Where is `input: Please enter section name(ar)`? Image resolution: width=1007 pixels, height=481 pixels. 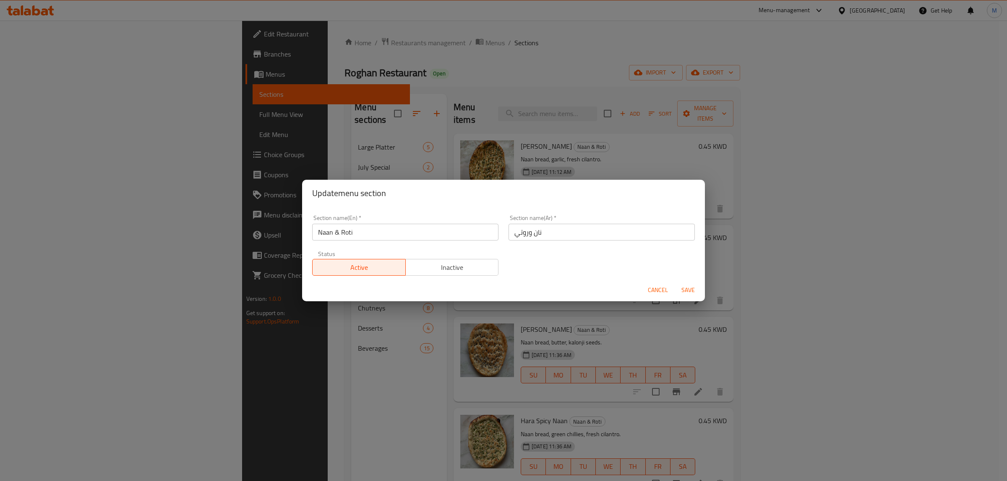
input: Please enter section name(ar) is located at coordinates (601, 232).